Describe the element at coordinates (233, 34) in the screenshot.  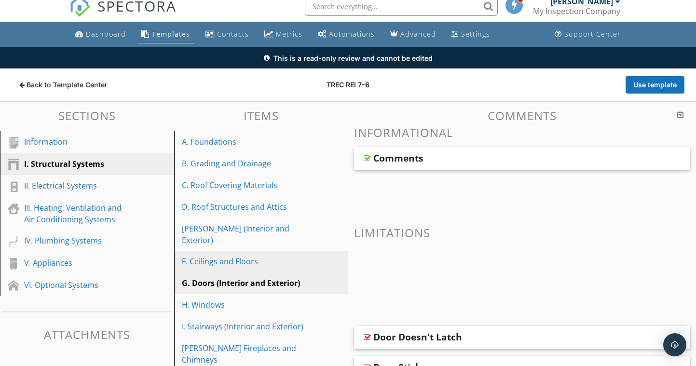
I see `div: Contacts` at that location.